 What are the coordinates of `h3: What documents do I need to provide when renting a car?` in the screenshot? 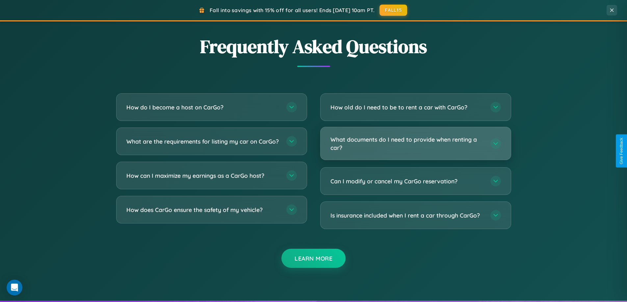 It's located at (407, 143).